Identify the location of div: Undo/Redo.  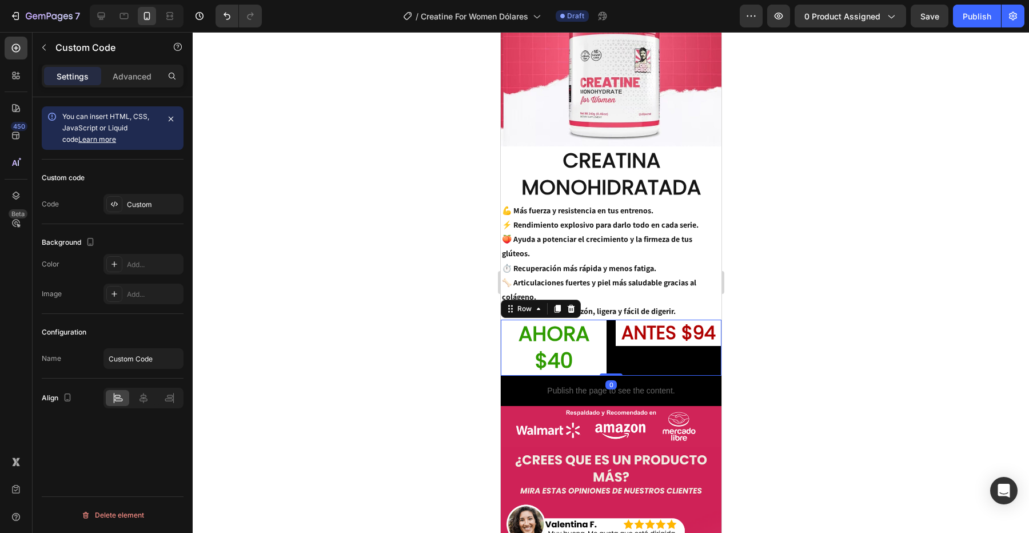
(238, 16).